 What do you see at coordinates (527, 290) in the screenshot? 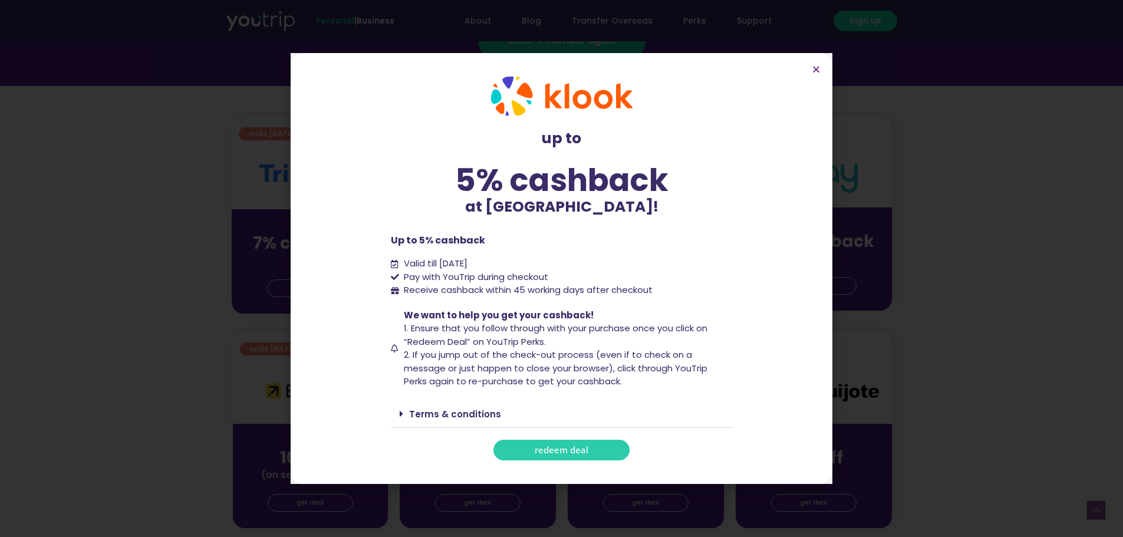
I see `span: Receive cashback within 45 working days after checkout` at bounding box center [527, 290].